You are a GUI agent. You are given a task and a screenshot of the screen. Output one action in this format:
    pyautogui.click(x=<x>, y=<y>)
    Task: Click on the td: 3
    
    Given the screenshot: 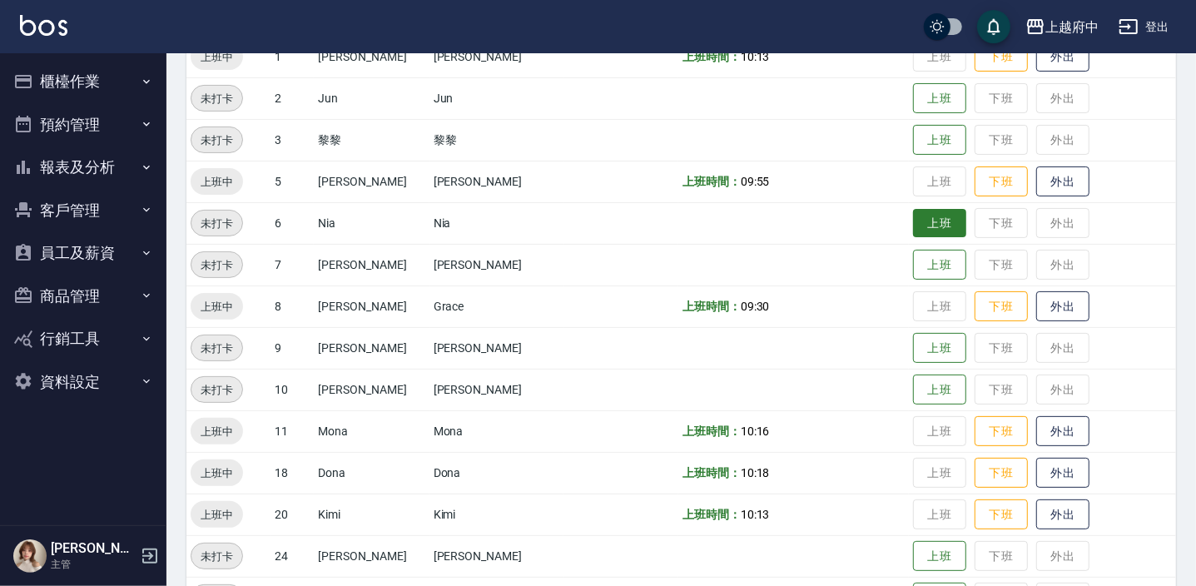 What is the action you would take?
    pyautogui.click(x=292, y=140)
    